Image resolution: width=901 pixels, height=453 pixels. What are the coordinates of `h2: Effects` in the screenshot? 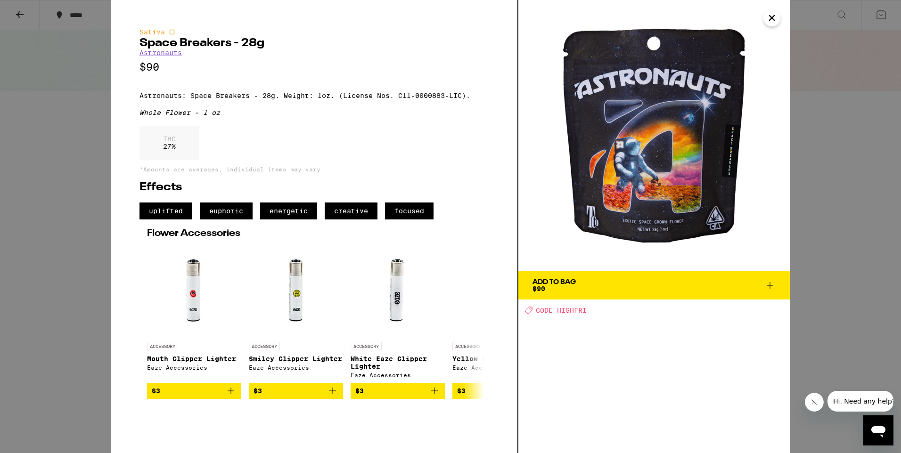 It's located at (314, 188).